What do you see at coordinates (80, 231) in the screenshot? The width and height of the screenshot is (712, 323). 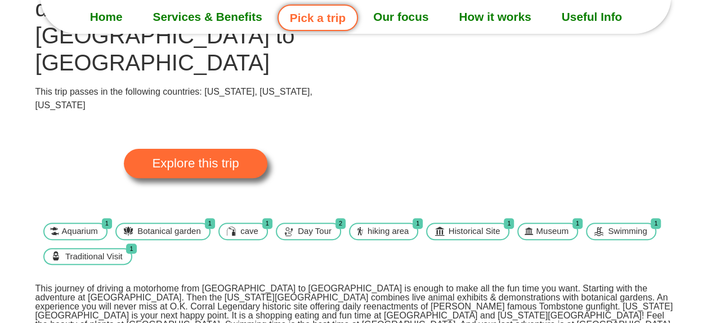 I see `span: Aquarium` at bounding box center [80, 231].